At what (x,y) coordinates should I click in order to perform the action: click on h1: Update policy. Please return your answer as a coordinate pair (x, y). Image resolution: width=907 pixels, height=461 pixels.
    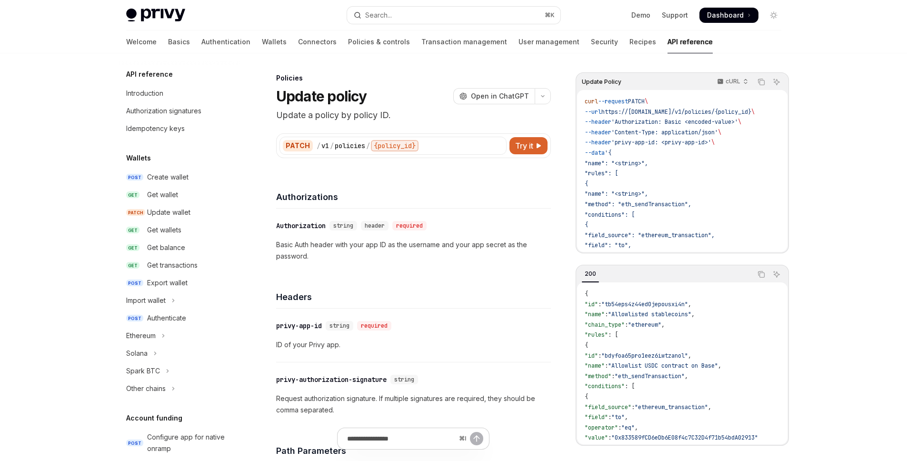
    Looking at the image, I should click on (321, 96).